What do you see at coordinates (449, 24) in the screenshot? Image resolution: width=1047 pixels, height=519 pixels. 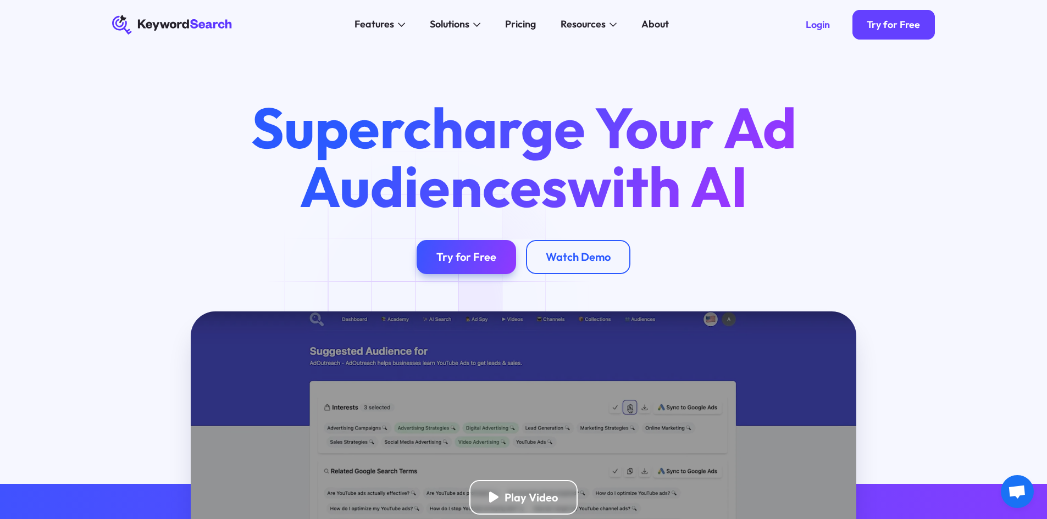 I see `div: Solutions` at bounding box center [449, 24].